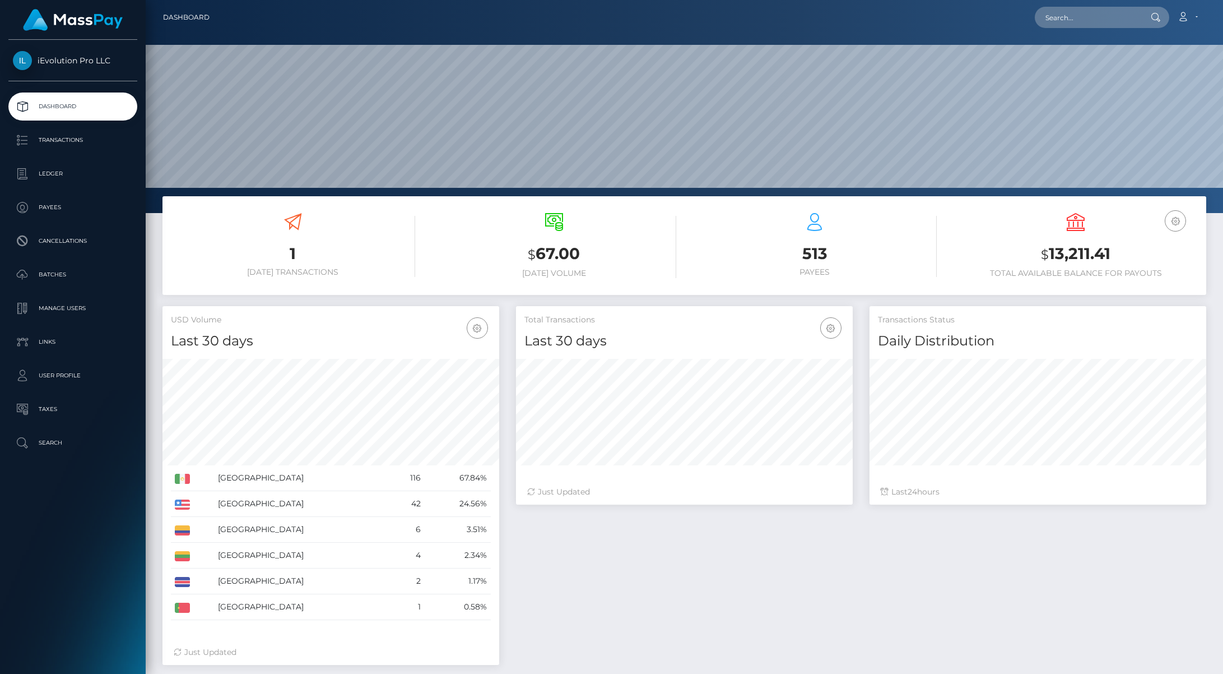 The image size is (1223, 674). What do you see at coordinates (1076, 273) in the screenshot?
I see `h6: Total Available Balance for Payouts` at bounding box center [1076, 273].